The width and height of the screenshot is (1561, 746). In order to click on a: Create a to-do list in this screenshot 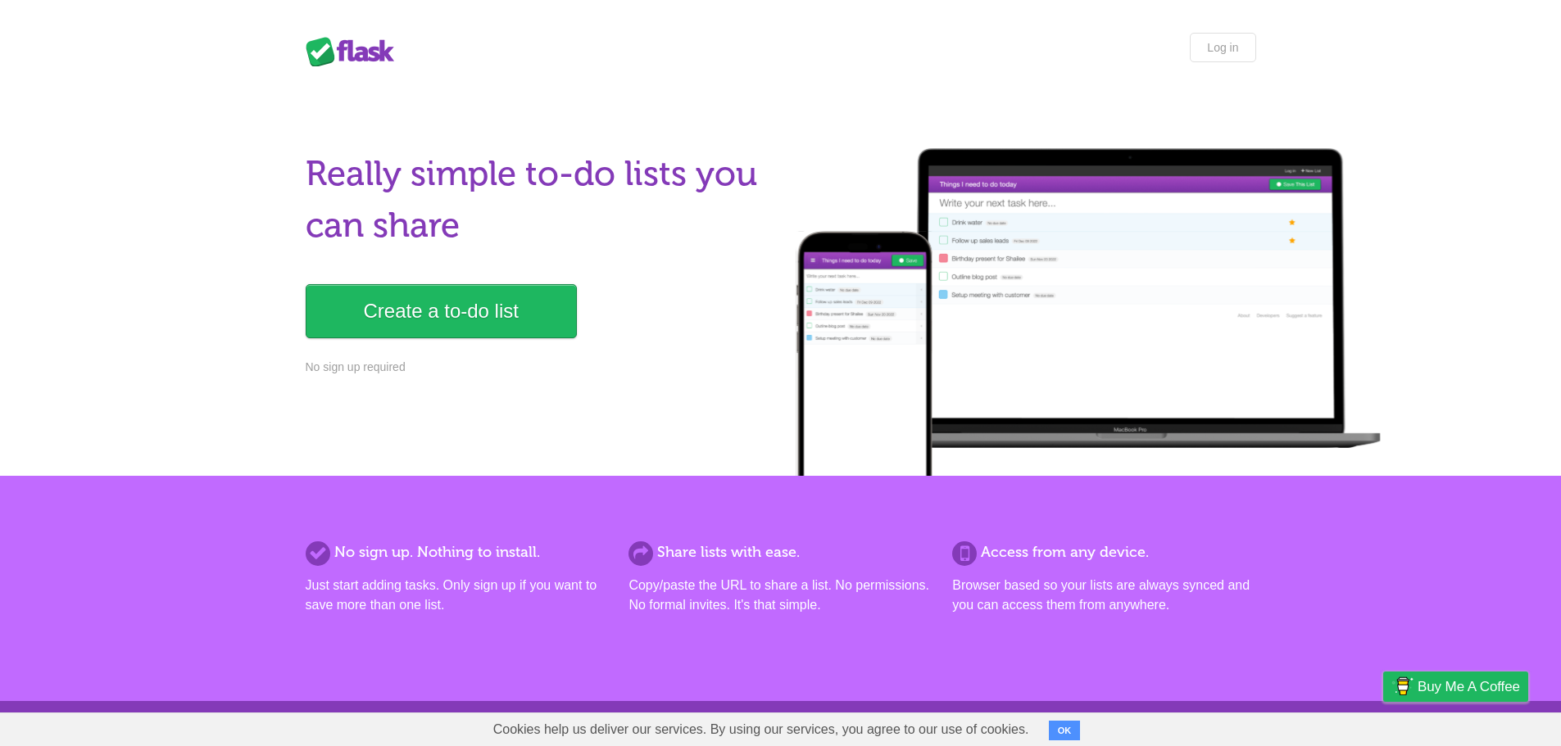, I will do `click(441, 311)`.